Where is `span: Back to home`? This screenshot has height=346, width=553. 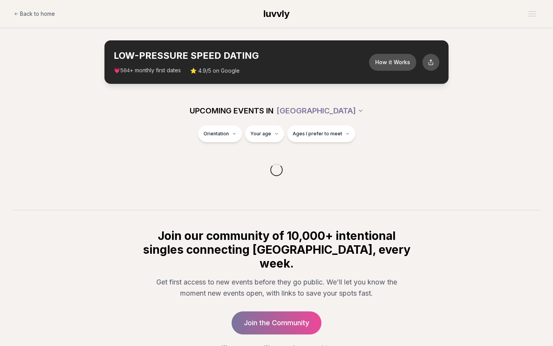
span: Back to home is located at coordinates (37, 14).